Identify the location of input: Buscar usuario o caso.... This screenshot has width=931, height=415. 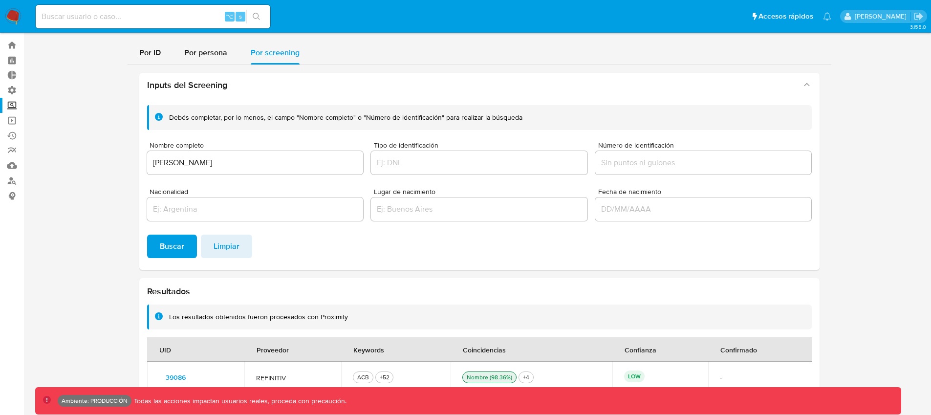
(153, 17).